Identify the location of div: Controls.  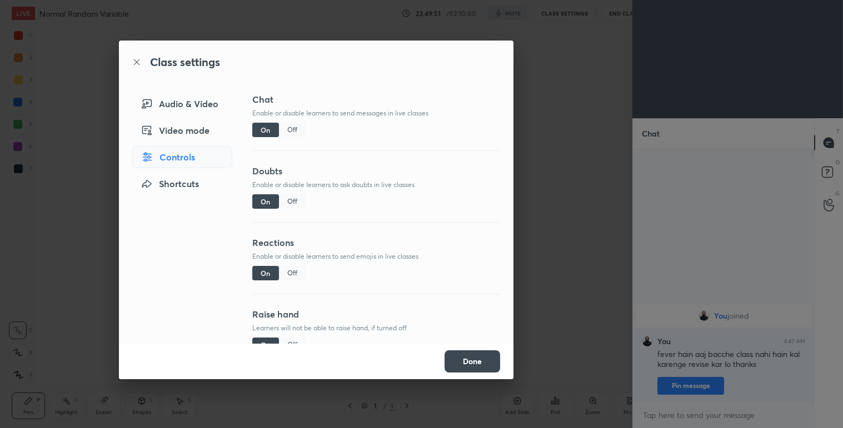
(182, 157).